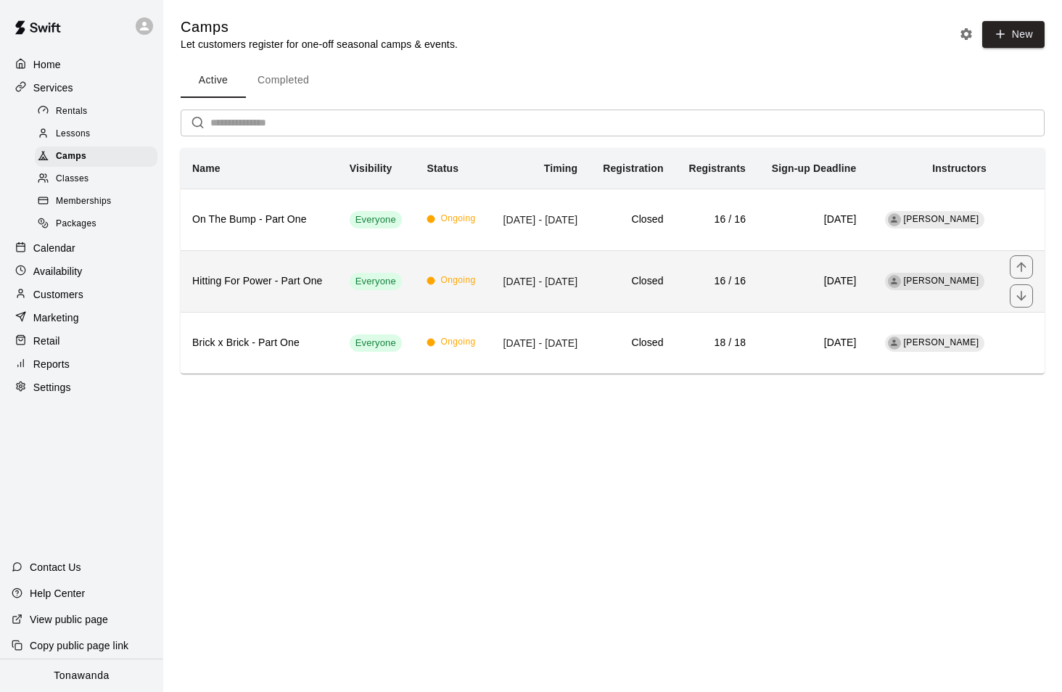 The height and width of the screenshot is (692, 1062). I want to click on b: Visibility, so click(371, 168).